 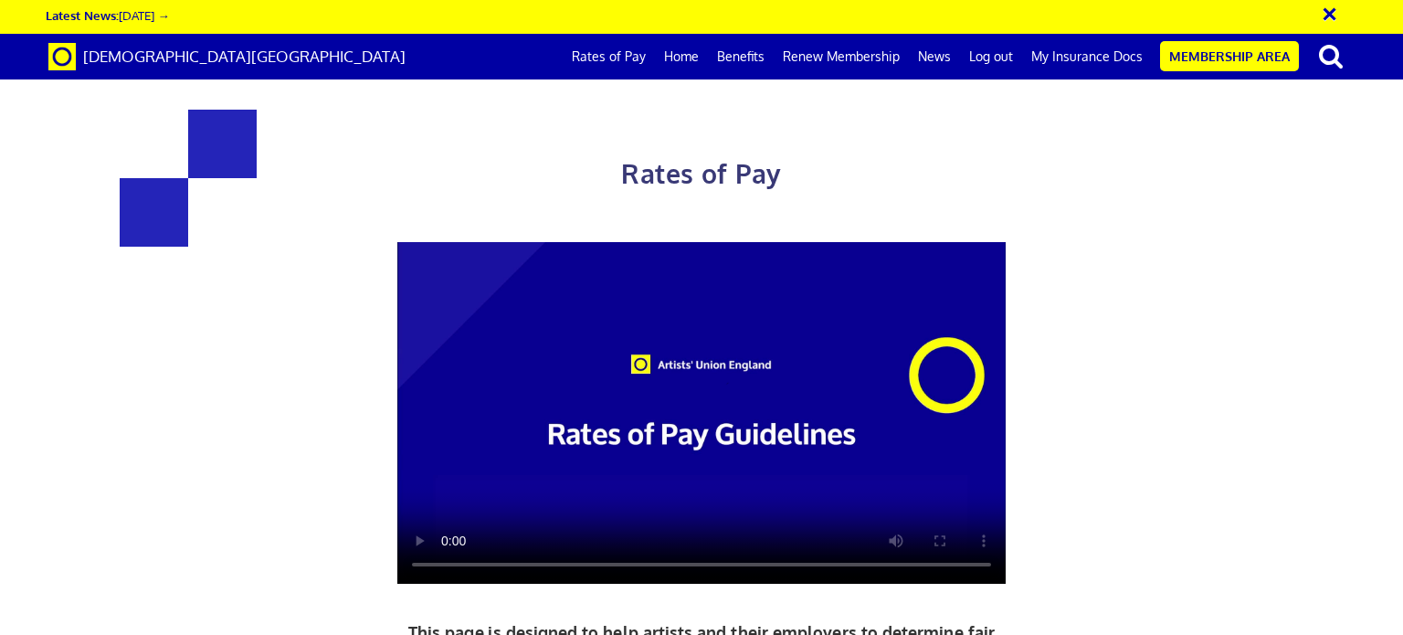 What do you see at coordinates (741, 57) in the screenshot?
I see `a: Benefits` at bounding box center [741, 57].